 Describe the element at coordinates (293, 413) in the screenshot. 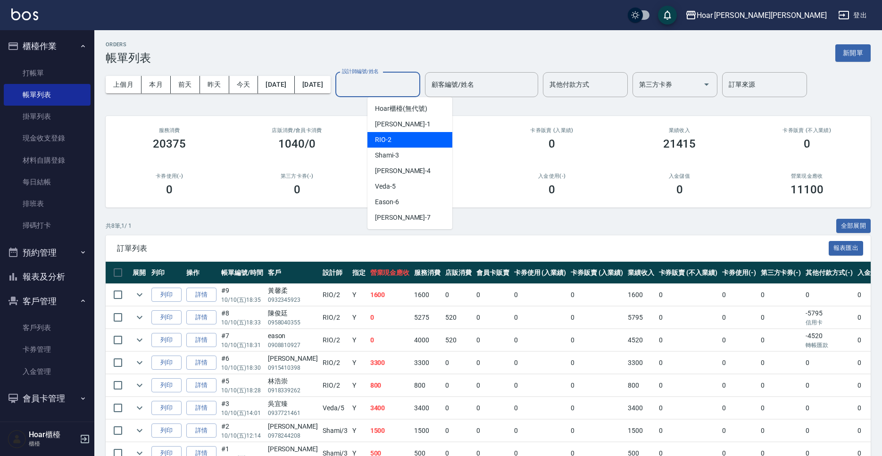

I see `p: 0937721461` at that location.